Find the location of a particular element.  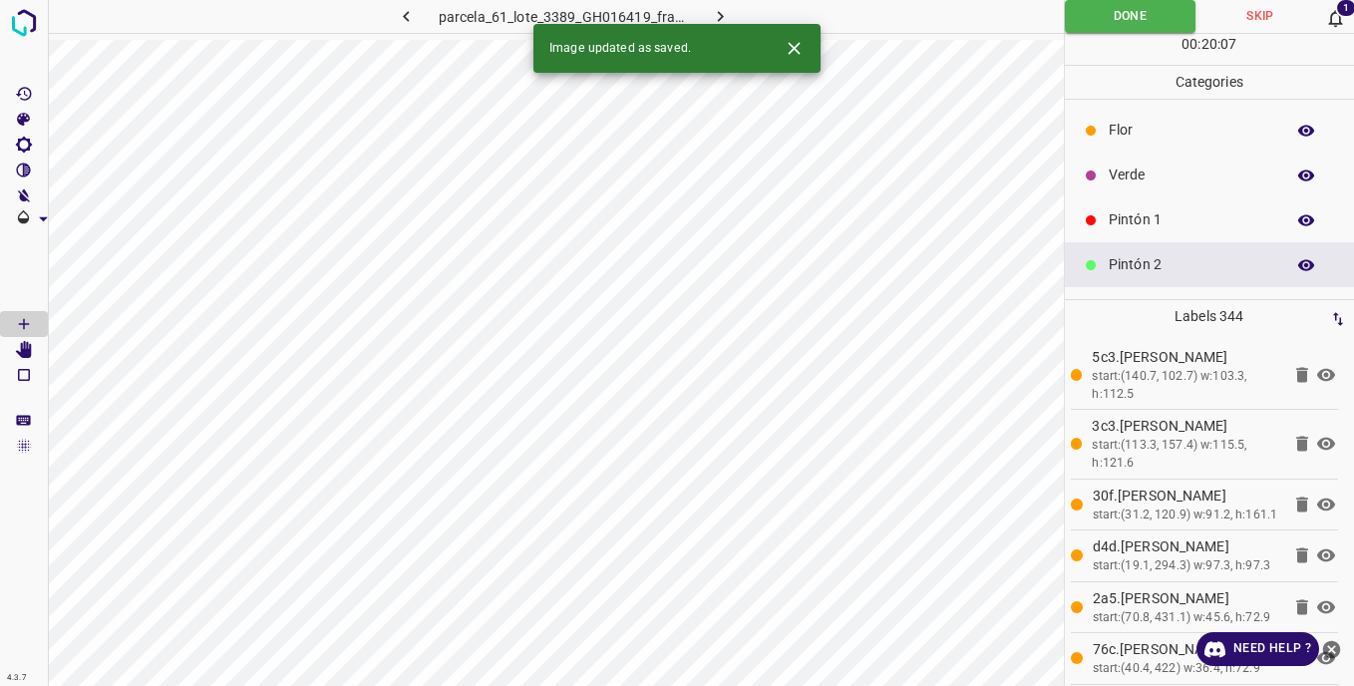

p: Labels 344 is located at coordinates (1209, 316).